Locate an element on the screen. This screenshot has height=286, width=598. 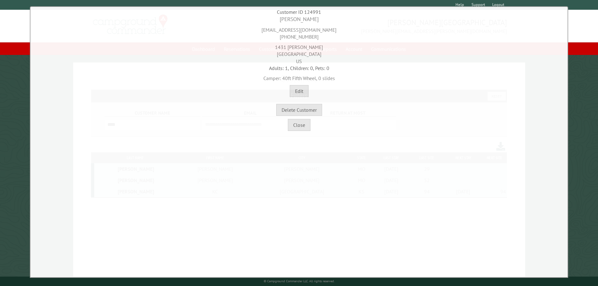
div: Customer ID 124991 is located at coordinates (299, 12).